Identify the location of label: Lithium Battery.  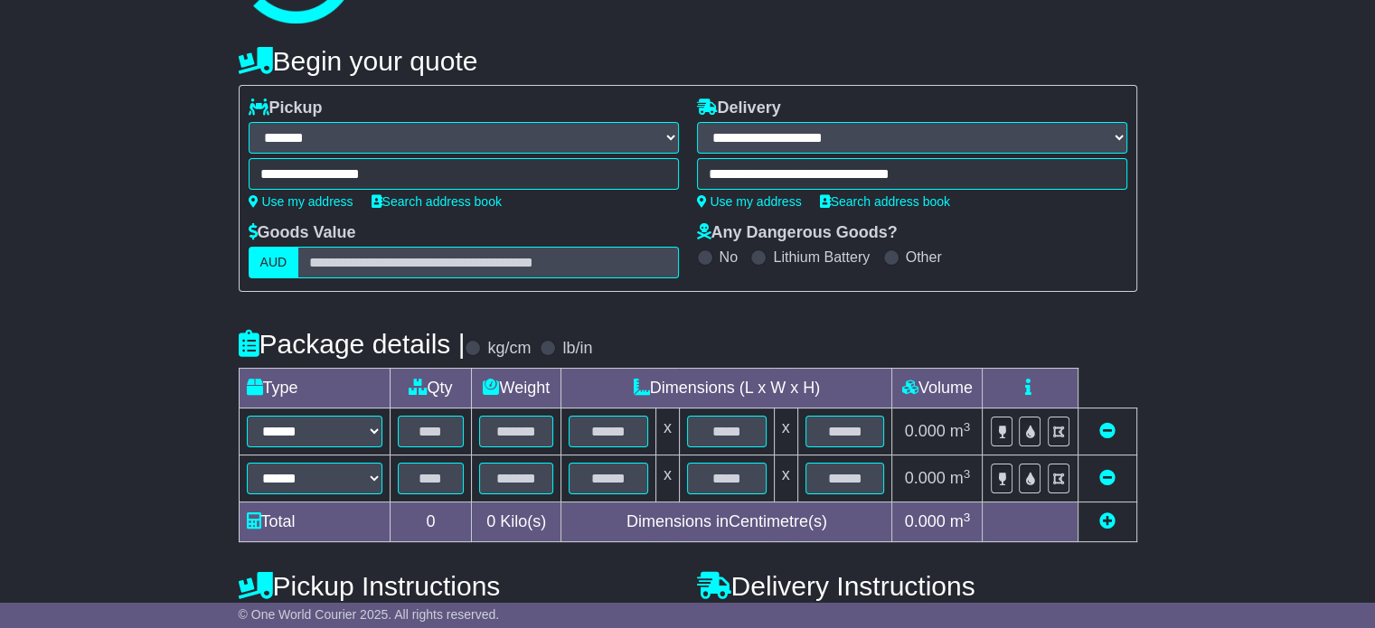
(821, 257).